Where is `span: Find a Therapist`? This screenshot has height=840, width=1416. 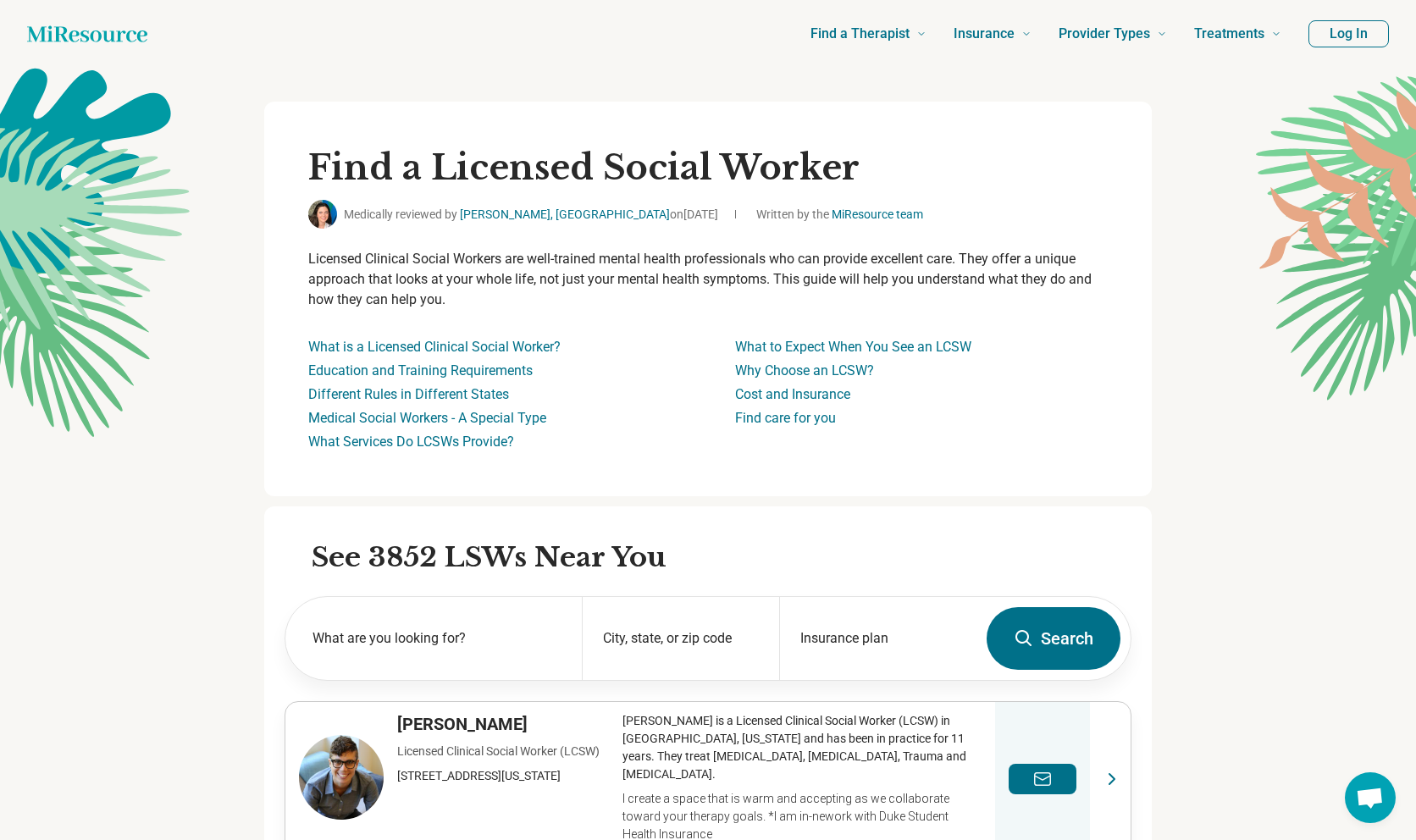 span: Find a Therapist is located at coordinates (859, 34).